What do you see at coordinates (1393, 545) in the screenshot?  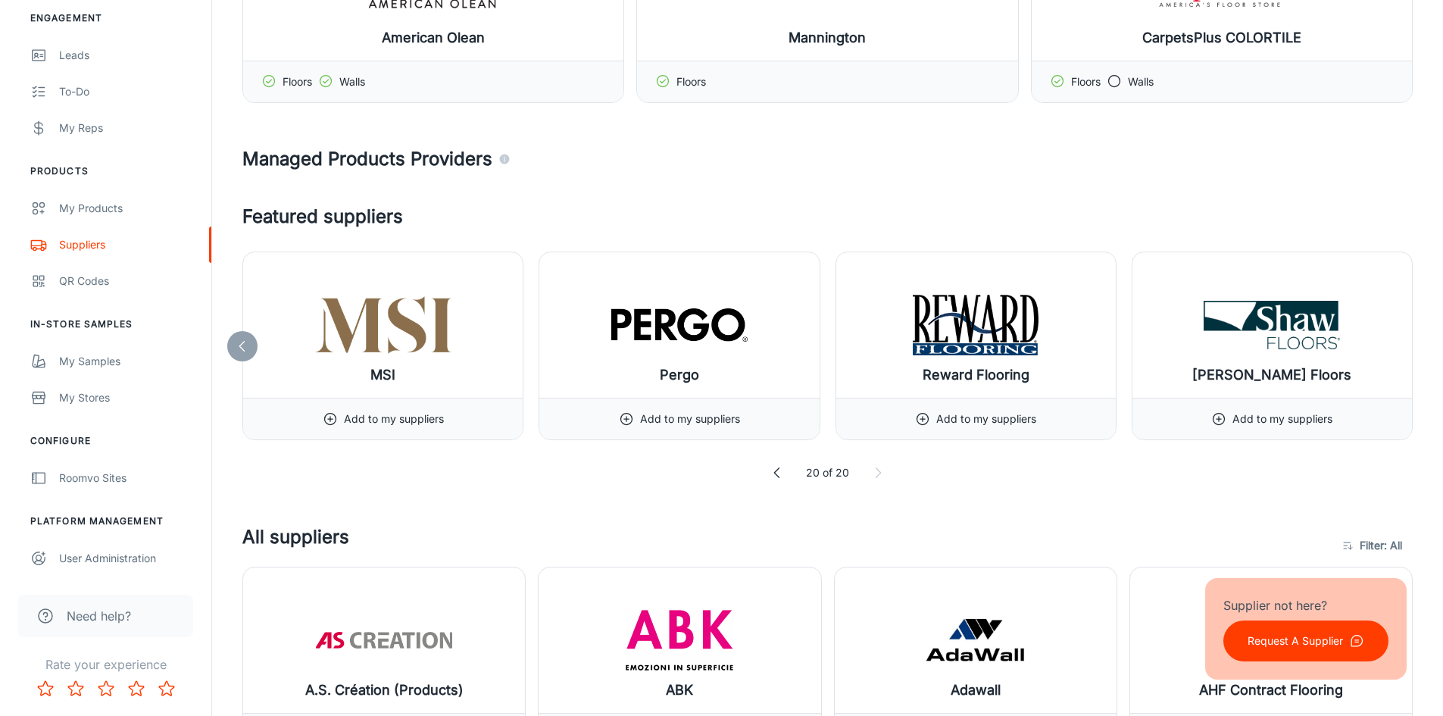 I see `span: : All` at bounding box center [1393, 545].